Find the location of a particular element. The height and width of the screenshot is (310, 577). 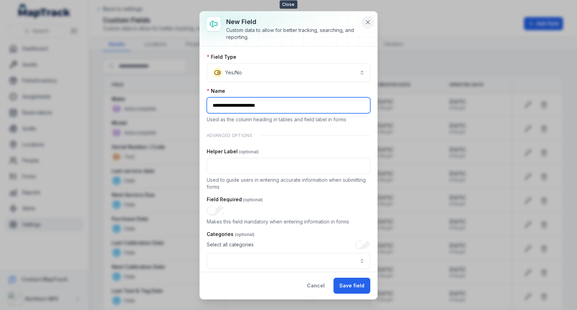

p: Makes this field mandatory when entering information in forms is located at coordinates (288, 222).